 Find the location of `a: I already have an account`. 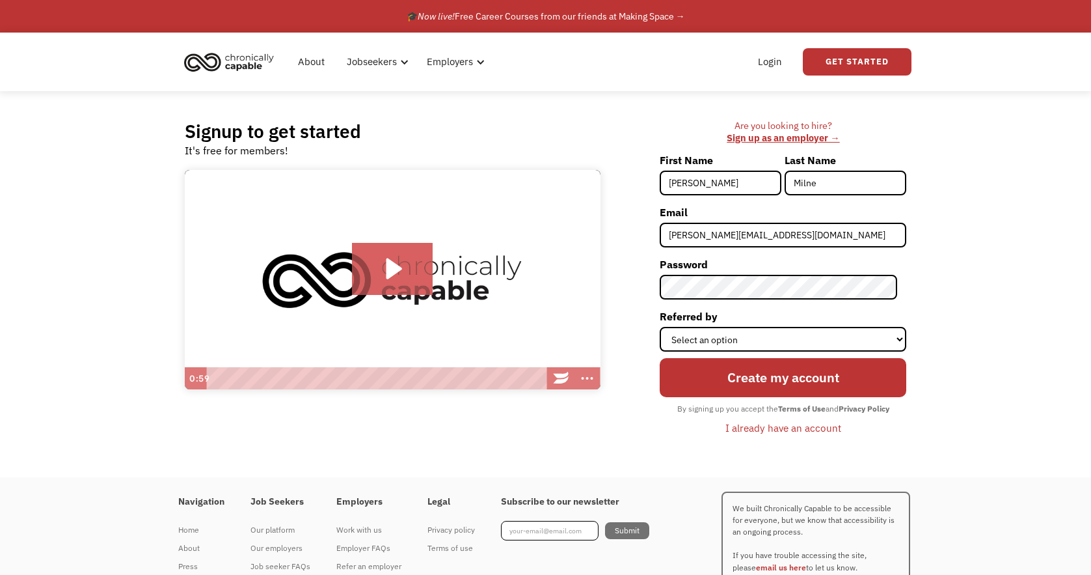

a: I already have an account is located at coordinates (783, 428).